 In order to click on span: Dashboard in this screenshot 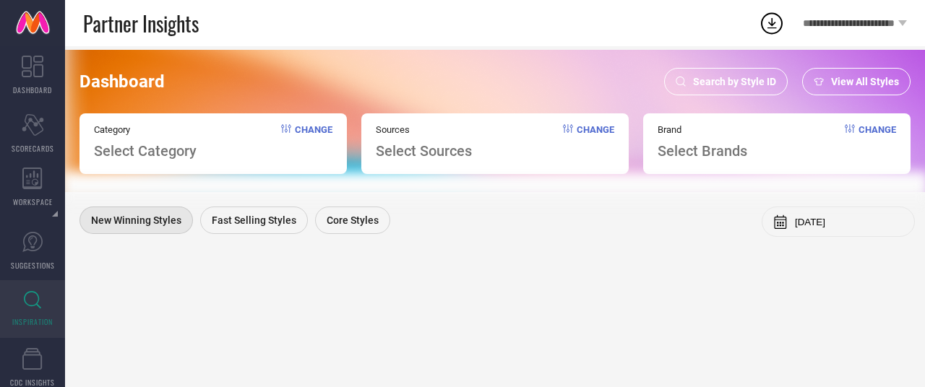, I will do `click(122, 82)`.